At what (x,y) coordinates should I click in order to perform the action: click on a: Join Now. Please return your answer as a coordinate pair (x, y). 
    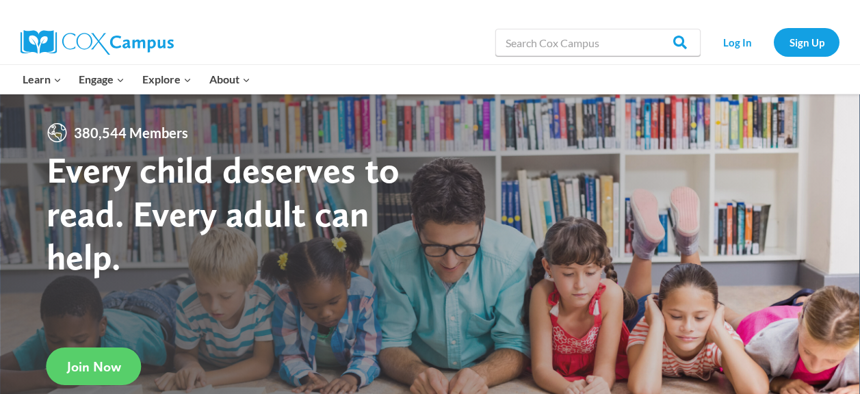
    Looking at the image, I should click on (94, 366).